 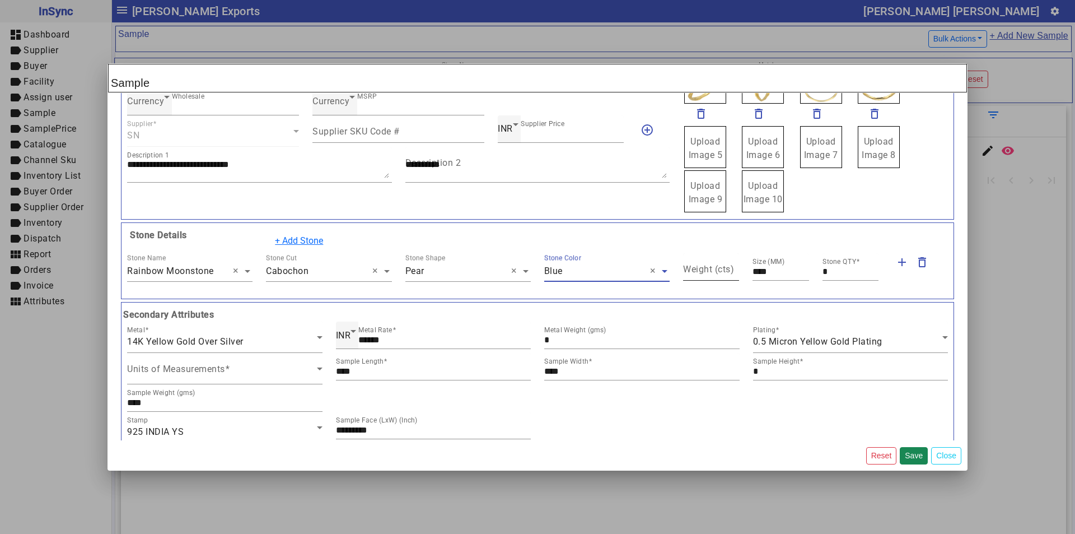 What do you see at coordinates (914, 455) in the screenshot?
I see `button: Save` at bounding box center [914, 455].